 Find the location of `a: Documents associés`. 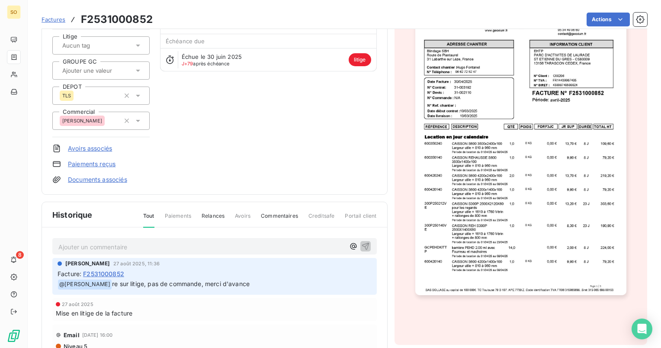

a: Documents associés is located at coordinates (97, 180).